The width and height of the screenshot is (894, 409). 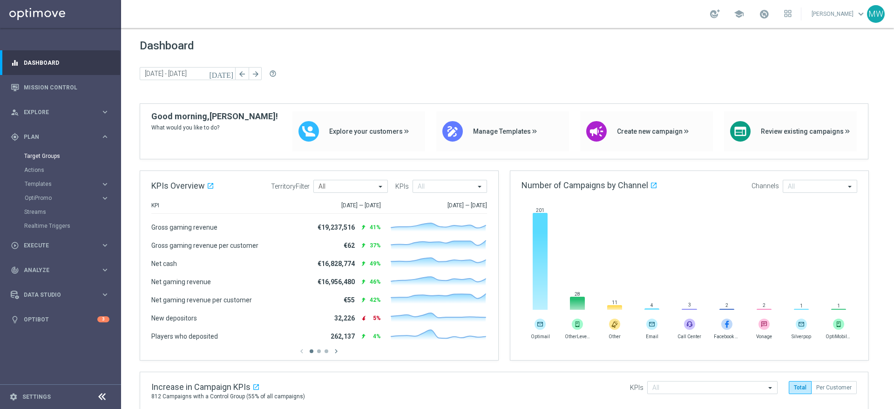 What do you see at coordinates (55, 112) in the screenshot?
I see `div: Explore` at bounding box center [55, 112].